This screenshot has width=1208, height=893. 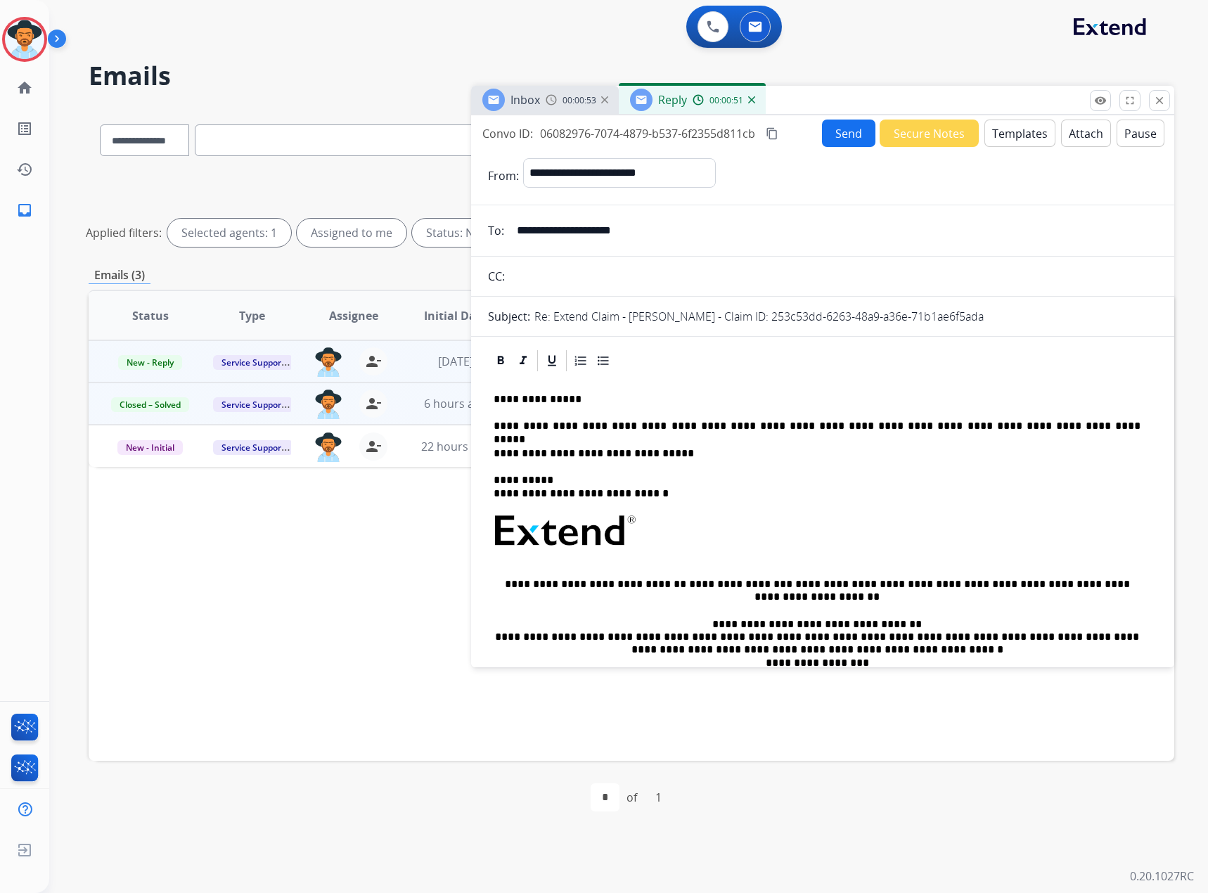 I want to click on div: Status: New - Initial, so click(x=486, y=233).